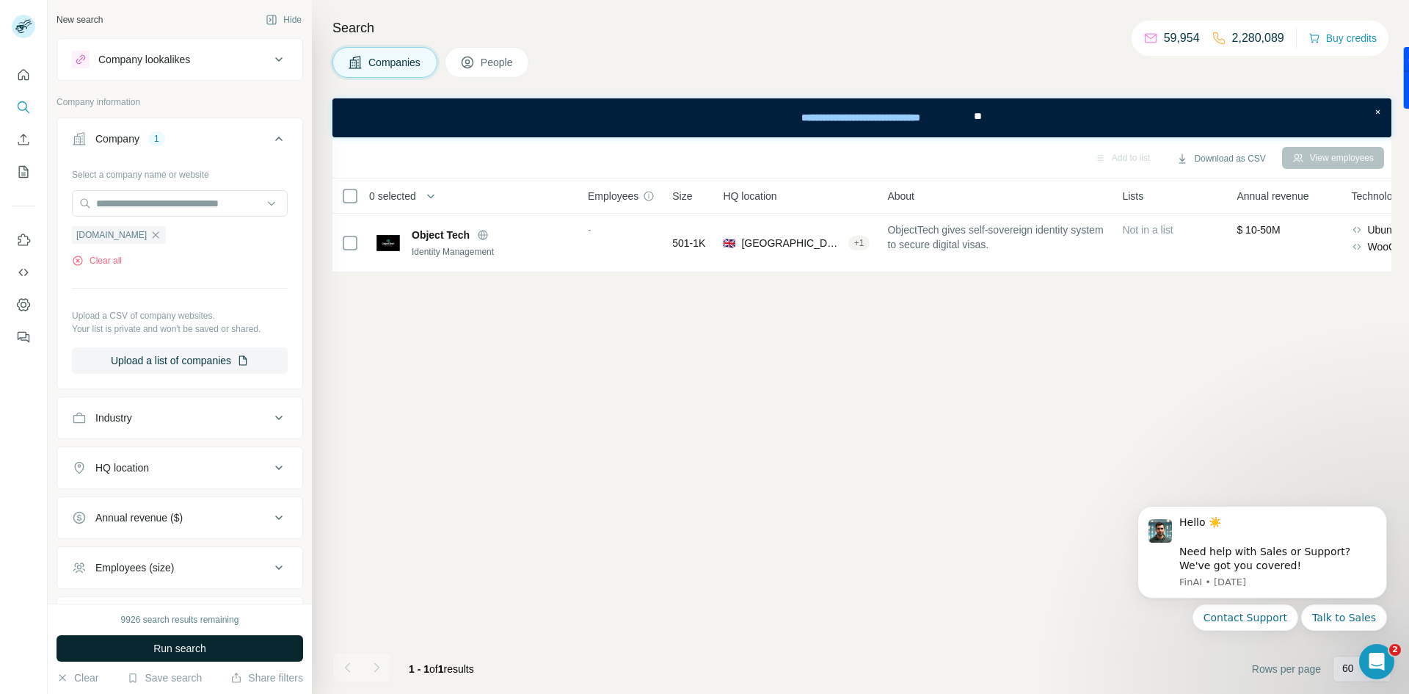 This screenshot has width=1409, height=694. Describe the element at coordinates (749, 196) in the screenshot. I see `span: HQ location` at that location.